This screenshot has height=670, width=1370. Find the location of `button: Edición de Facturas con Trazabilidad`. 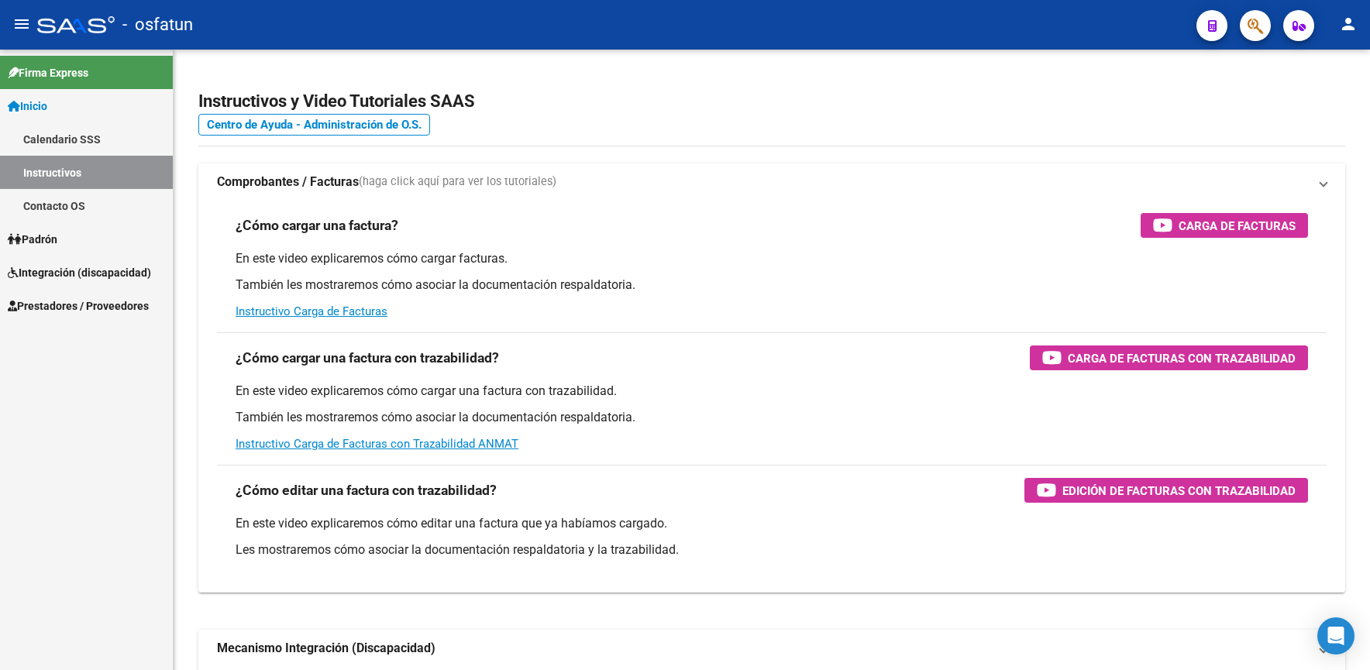

button: Edición de Facturas con Trazabilidad is located at coordinates (1167, 491).